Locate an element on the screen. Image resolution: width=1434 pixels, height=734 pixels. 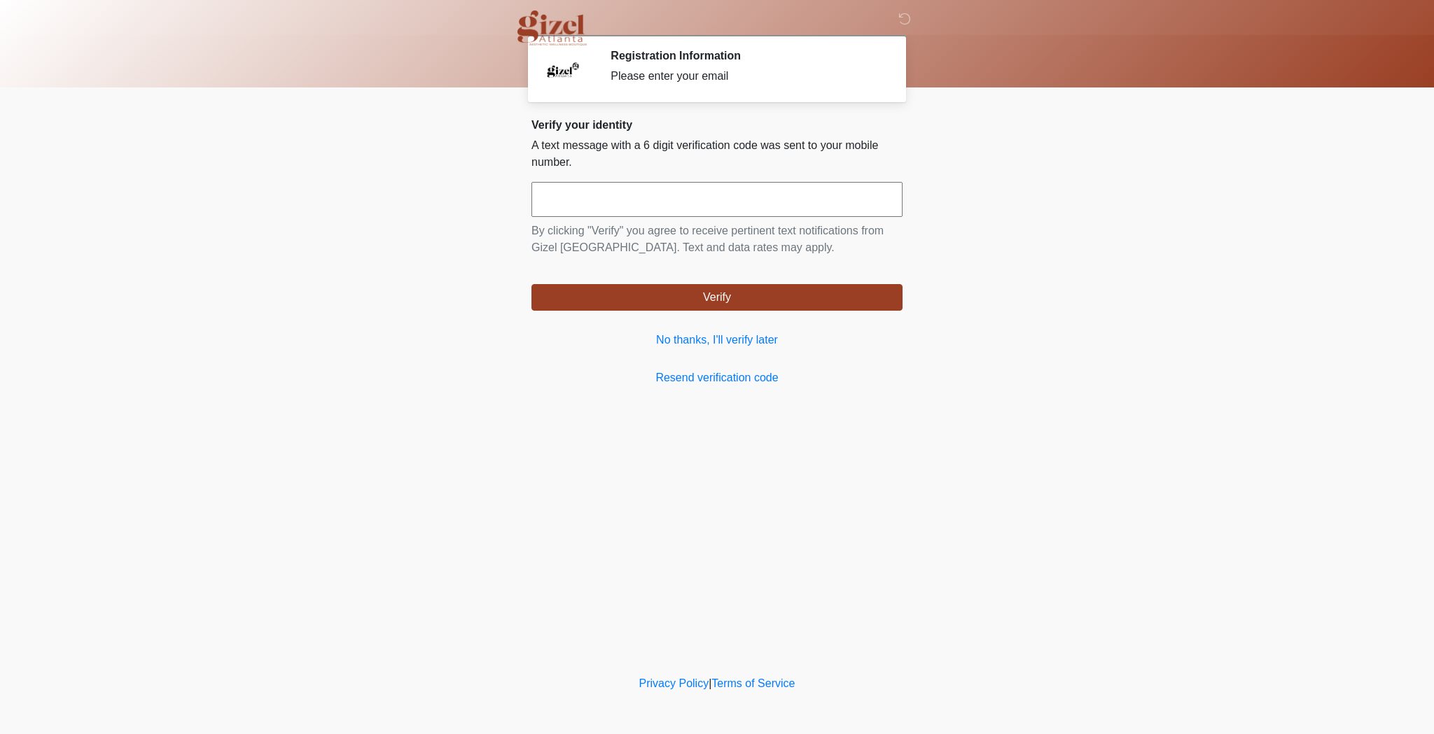
a: No thanks, I'll verify later is located at coordinates (717, 340).